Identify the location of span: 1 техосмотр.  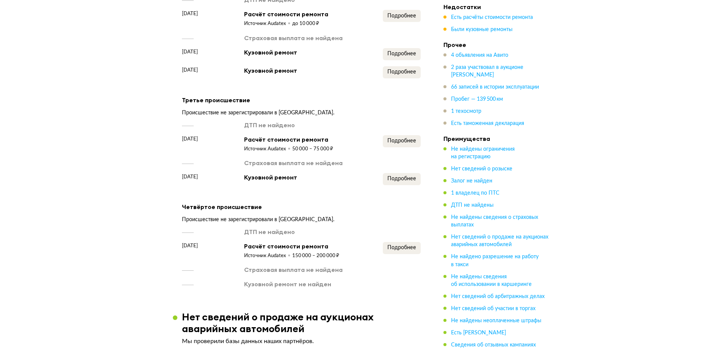
(466, 111).